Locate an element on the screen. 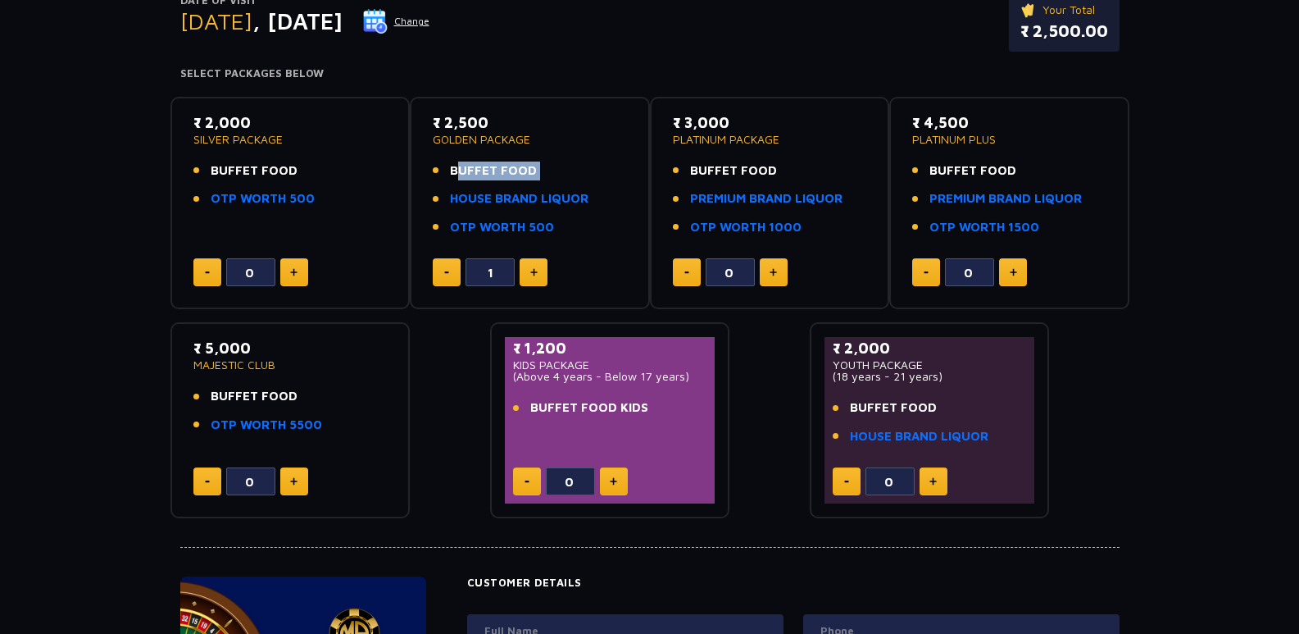 This screenshot has height=634, width=1299. p: GOLDEN PACKAGE is located at coordinates (530, 139).